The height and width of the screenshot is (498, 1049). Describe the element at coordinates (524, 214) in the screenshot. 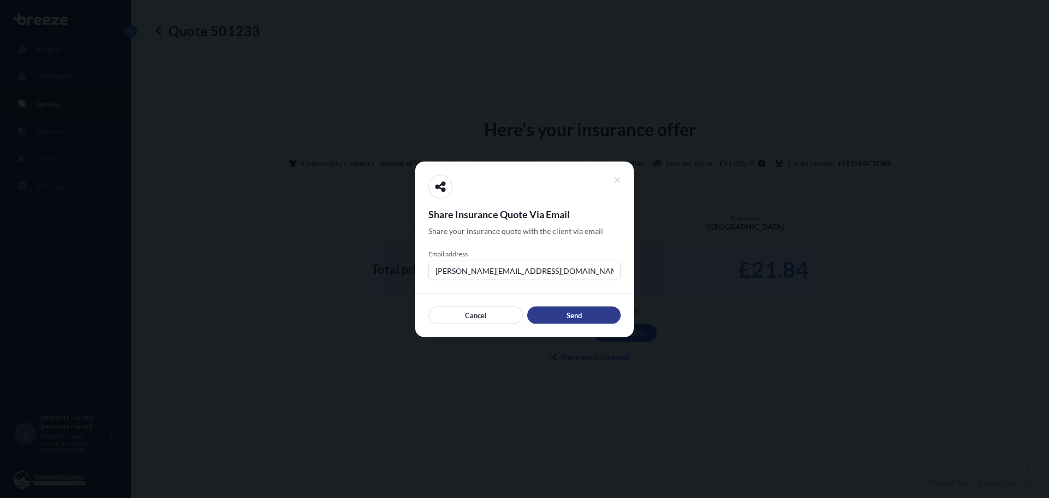

I see `span: Share Insurance Quote Via Email` at that location.